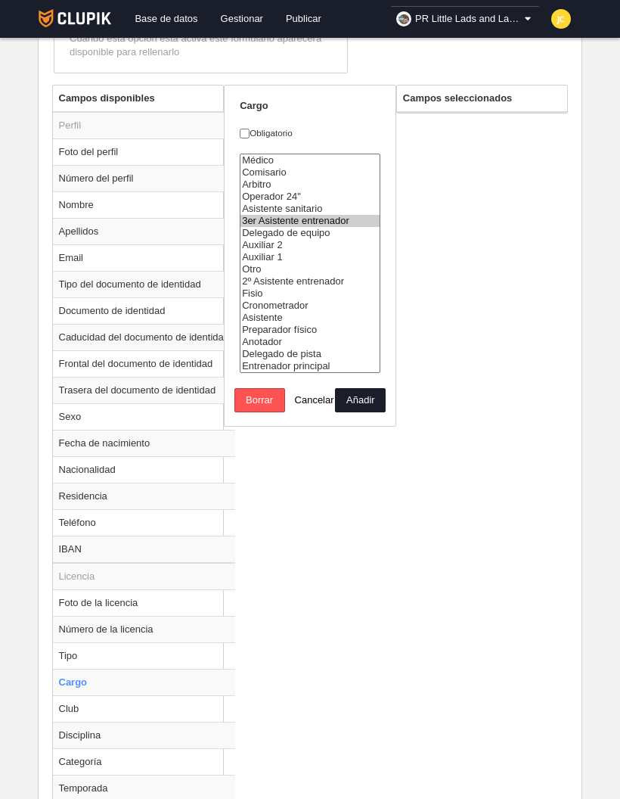 This screenshot has width=620, height=799. I want to click on td: IBAN, so click(144, 549).